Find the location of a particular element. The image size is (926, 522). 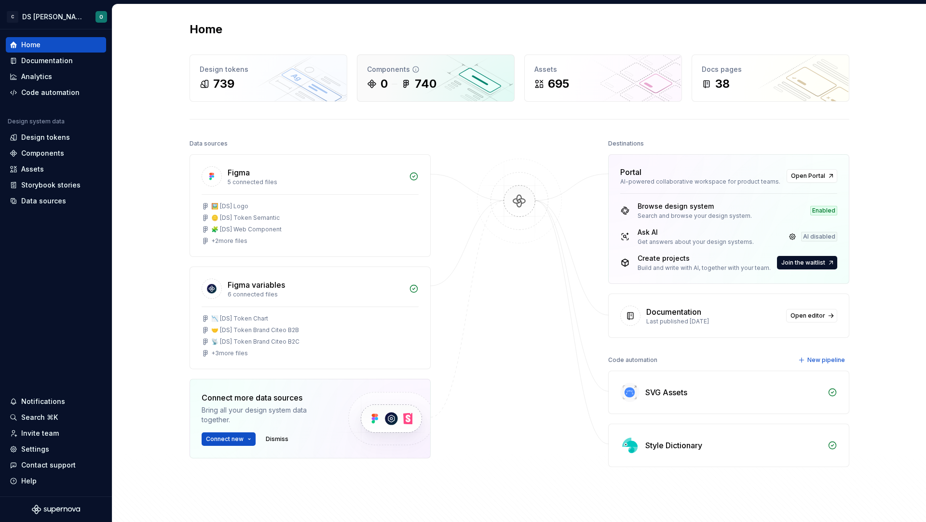

button: Notifications is located at coordinates (56, 402).